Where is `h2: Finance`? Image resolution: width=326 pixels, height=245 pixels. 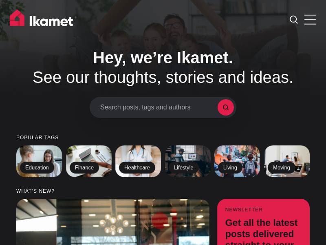 h2: Finance is located at coordinates (84, 168).